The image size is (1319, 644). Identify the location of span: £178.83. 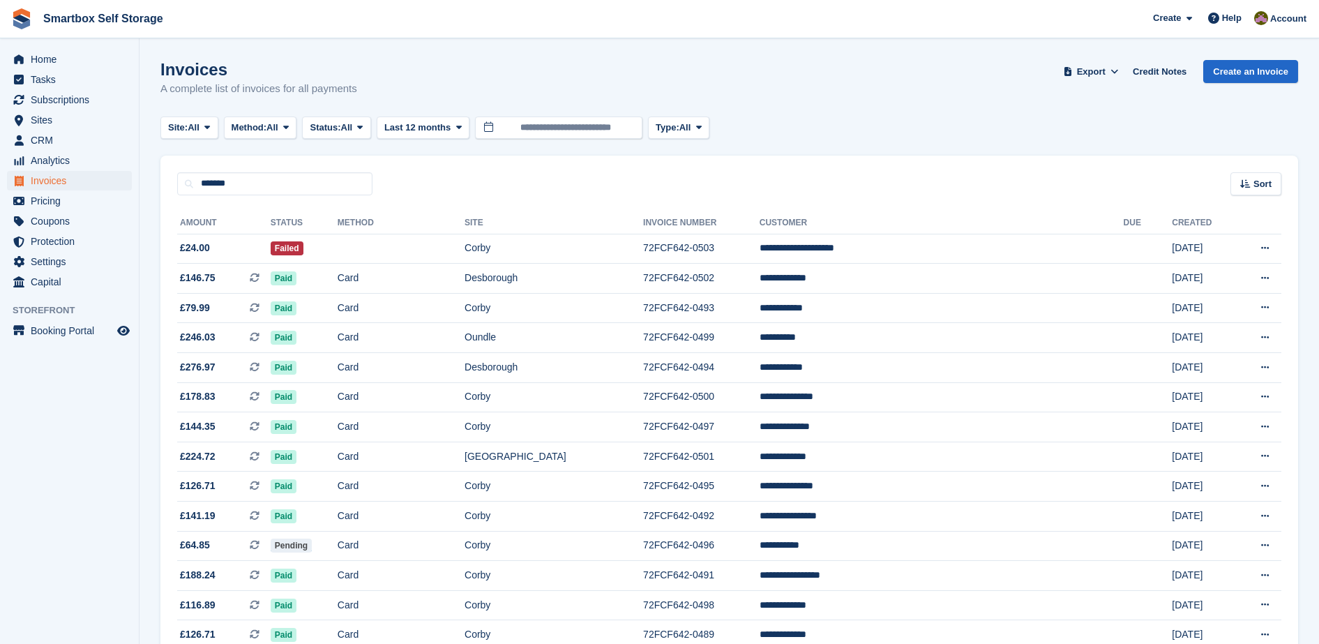
(197, 396).